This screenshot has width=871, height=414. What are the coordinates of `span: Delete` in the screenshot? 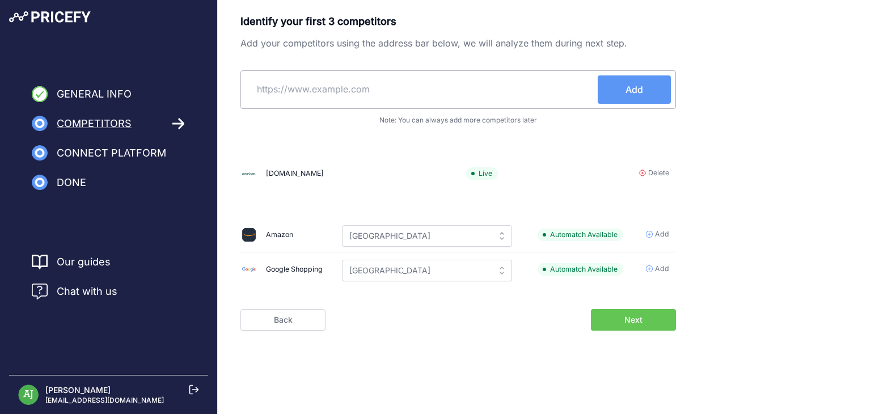 It's located at (658, 173).